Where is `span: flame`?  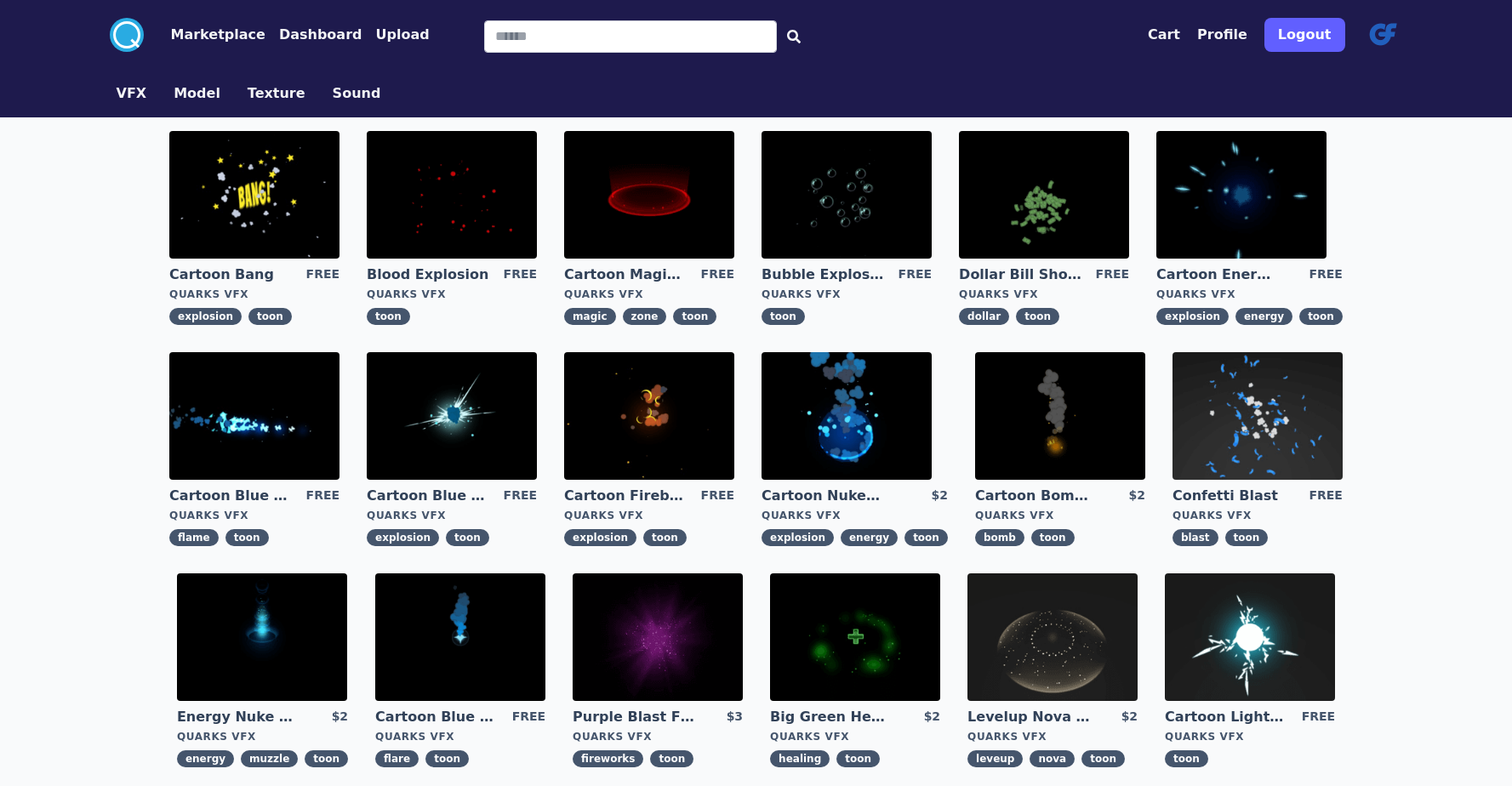
span: flame is located at coordinates (194, 538).